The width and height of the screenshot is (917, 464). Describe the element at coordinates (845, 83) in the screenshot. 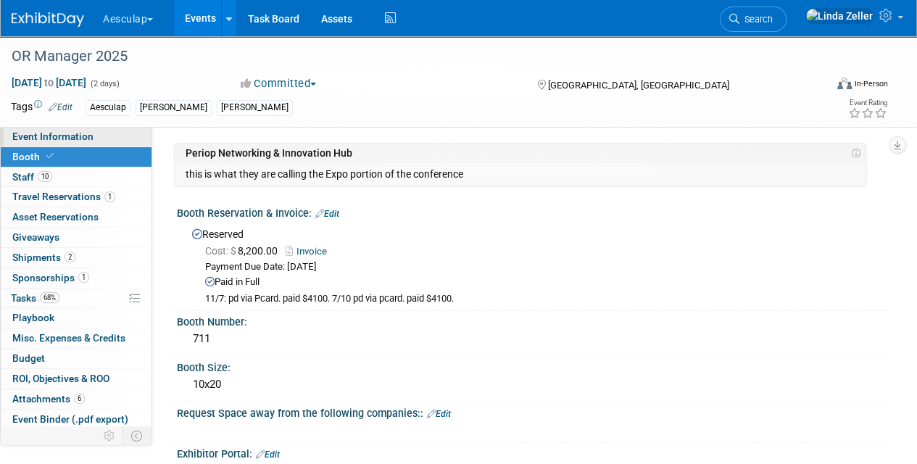

I see `img: Format-Inperson.png` at that location.